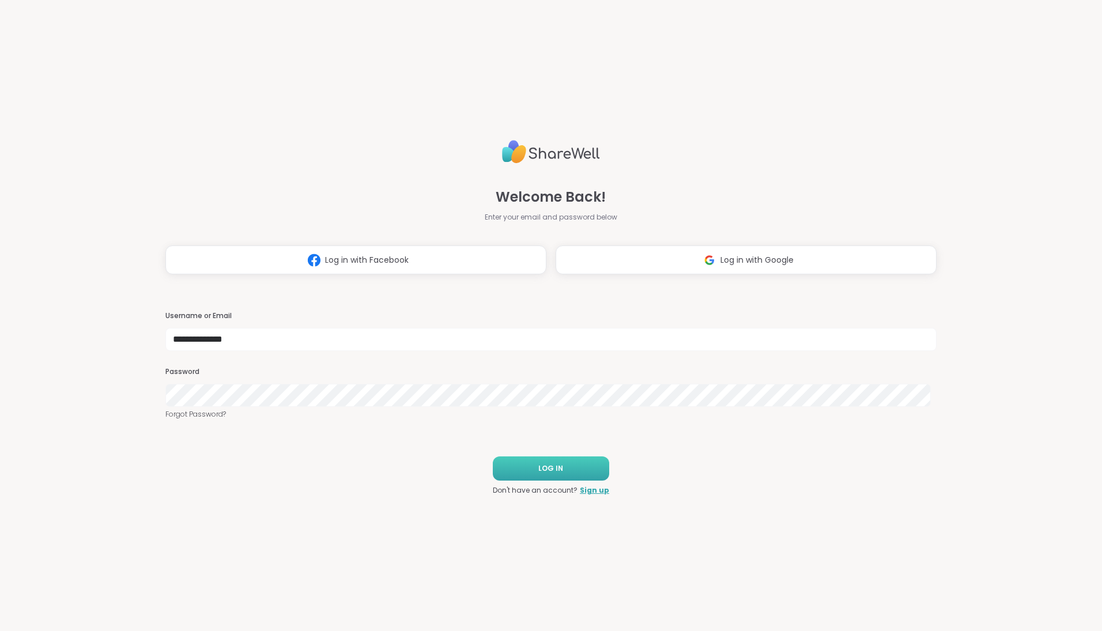 The image size is (1102, 631). I want to click on button: LOG IN, so click(551, 468).